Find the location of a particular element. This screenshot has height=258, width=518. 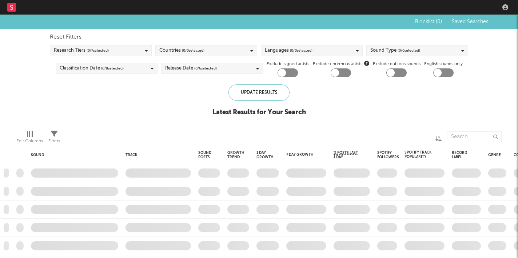

div: Record Label is located at coordinates (461, 155).